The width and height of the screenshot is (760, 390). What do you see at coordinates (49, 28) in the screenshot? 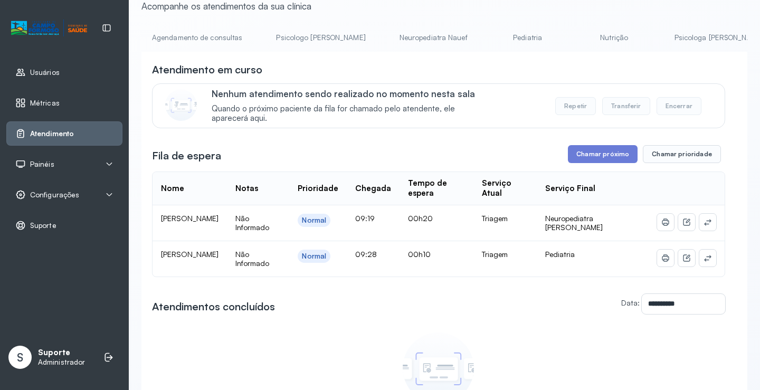
I see `img: Logotipo do estabelecimento` at bounding box center [49, 28].